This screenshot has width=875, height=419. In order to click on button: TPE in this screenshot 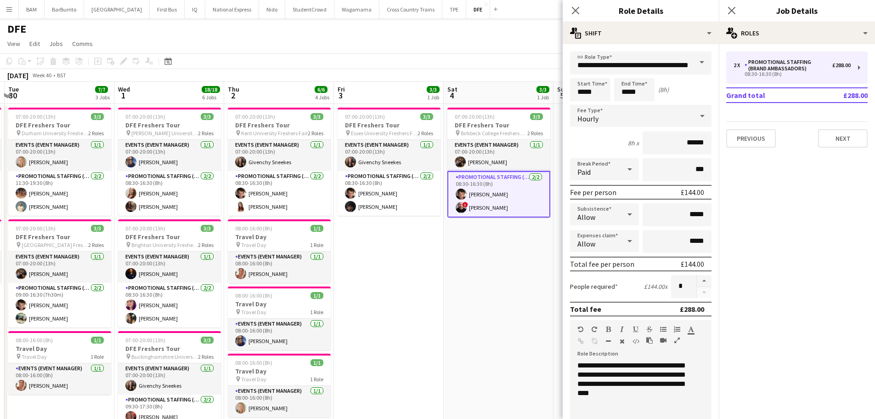, I will do `click(454, 9)`.